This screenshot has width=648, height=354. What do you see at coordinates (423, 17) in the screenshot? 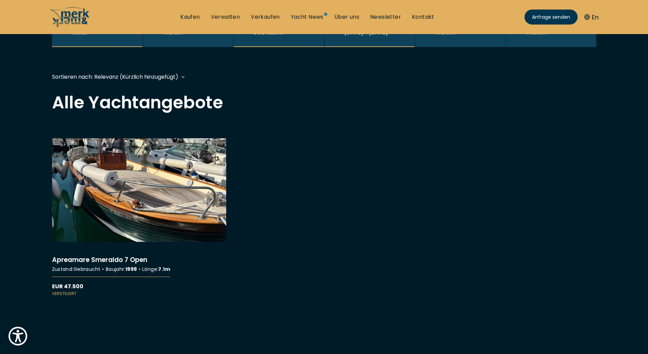
I see `a: Kontakt` at bounding box center [423, 17].